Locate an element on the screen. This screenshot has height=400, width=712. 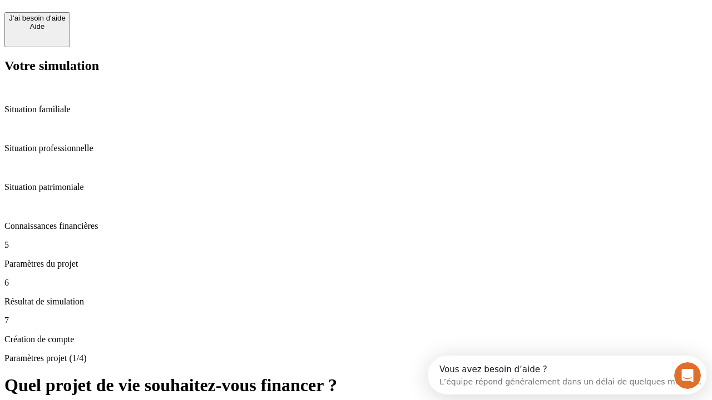
div: L’équipe répond généralement dans un délai de quelques minutes. is located at coordinates (142, 24).